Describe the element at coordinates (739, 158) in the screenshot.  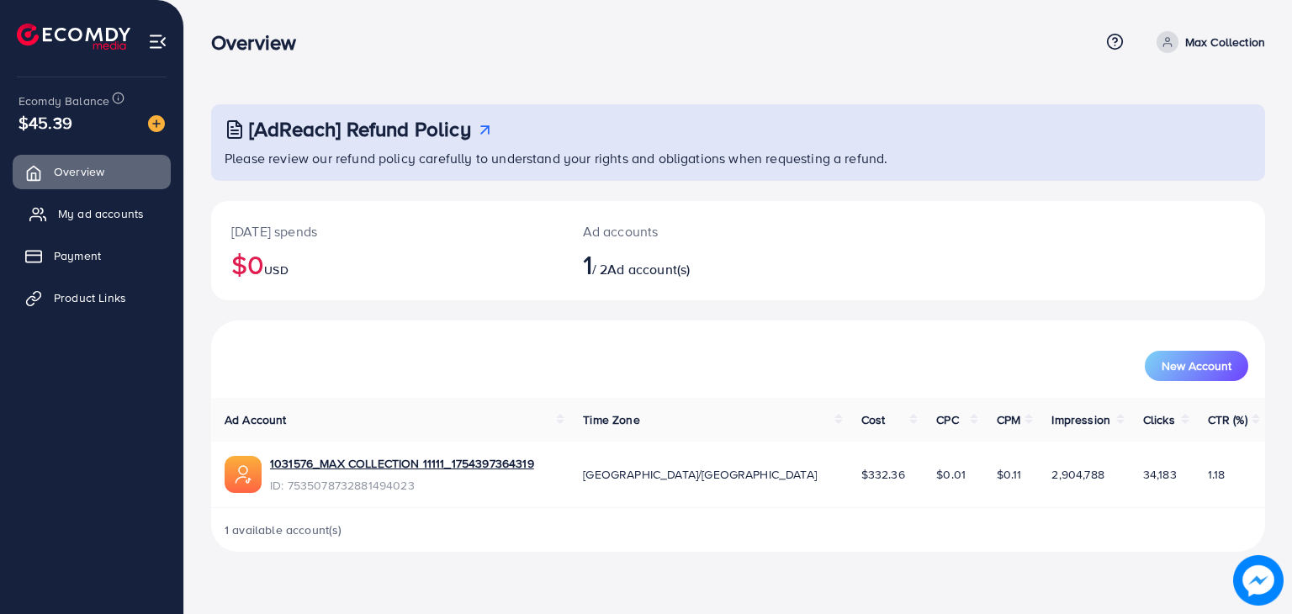
I see `p: Please review our refund policy carefully to understand your rights and obligations when requesti...` at that location.